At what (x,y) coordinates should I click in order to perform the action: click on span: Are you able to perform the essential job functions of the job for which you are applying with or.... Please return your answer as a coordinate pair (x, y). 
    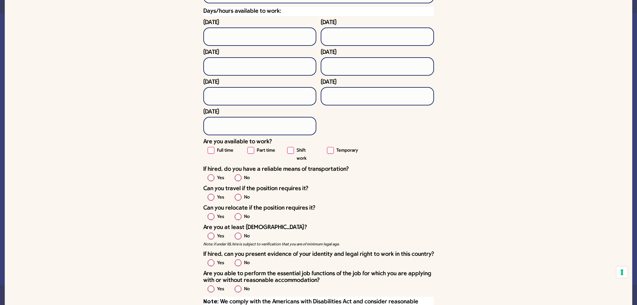
    Looking at the image, I should click on (318, 277).